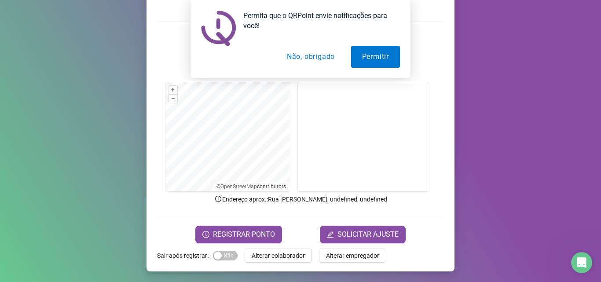  I want to click on span: info-circle, so click(218, 199).